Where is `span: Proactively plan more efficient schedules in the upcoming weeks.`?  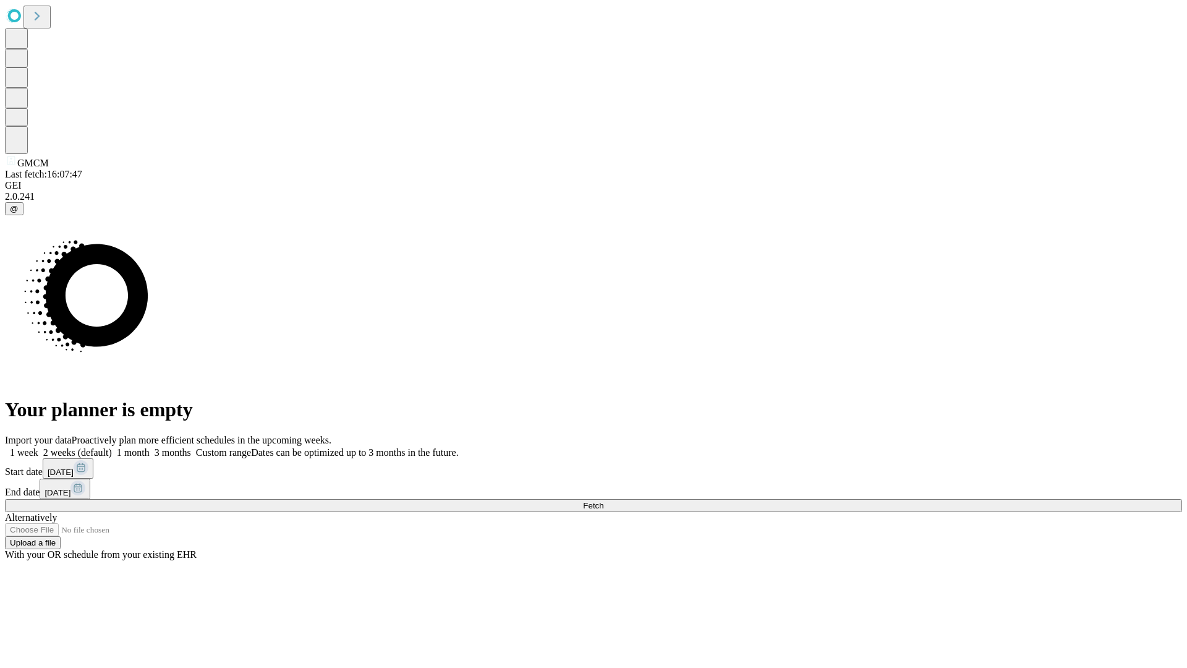
span: Proactively plan more efficient schedules in the upcoming weeks. is located at coordinates (202, 440).